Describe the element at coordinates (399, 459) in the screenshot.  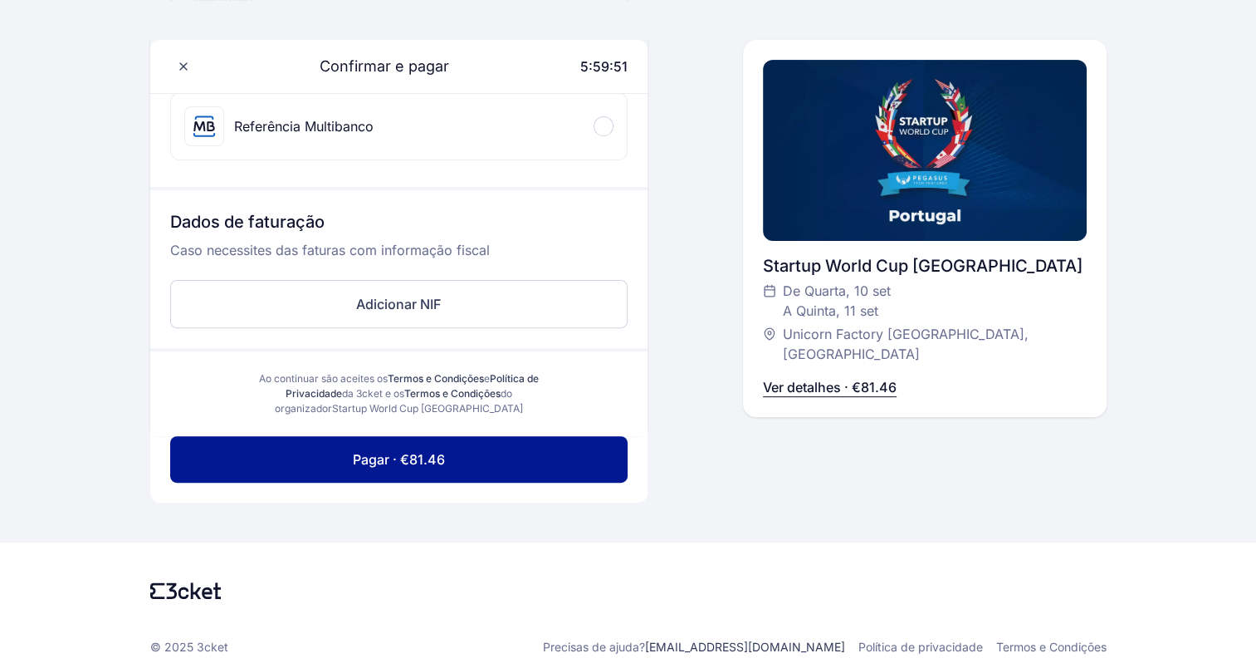
I see `span: Pagar · €81.46` at that location.